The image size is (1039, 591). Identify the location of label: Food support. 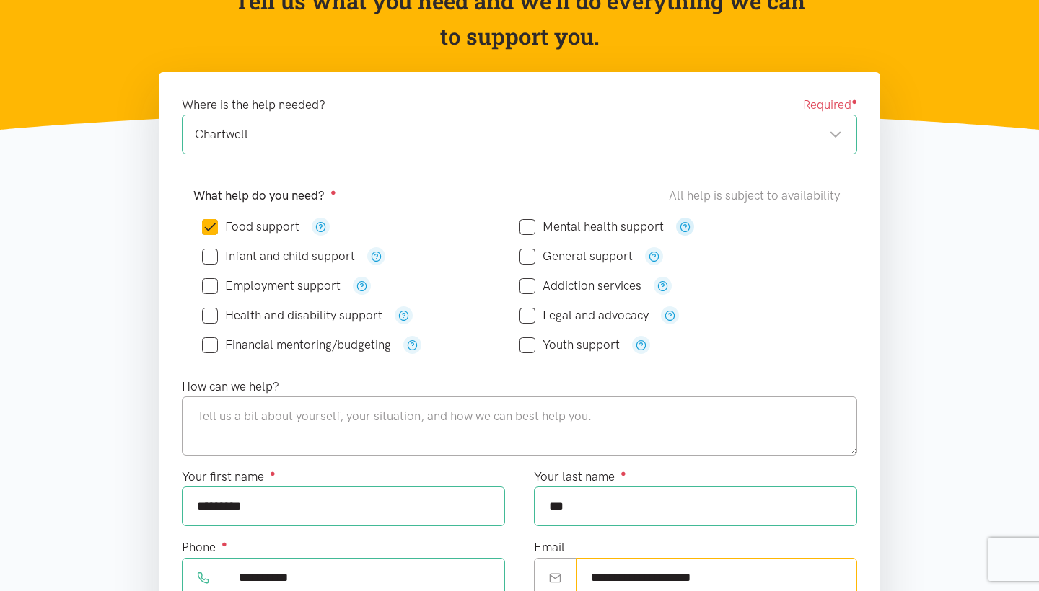
(250, 226).